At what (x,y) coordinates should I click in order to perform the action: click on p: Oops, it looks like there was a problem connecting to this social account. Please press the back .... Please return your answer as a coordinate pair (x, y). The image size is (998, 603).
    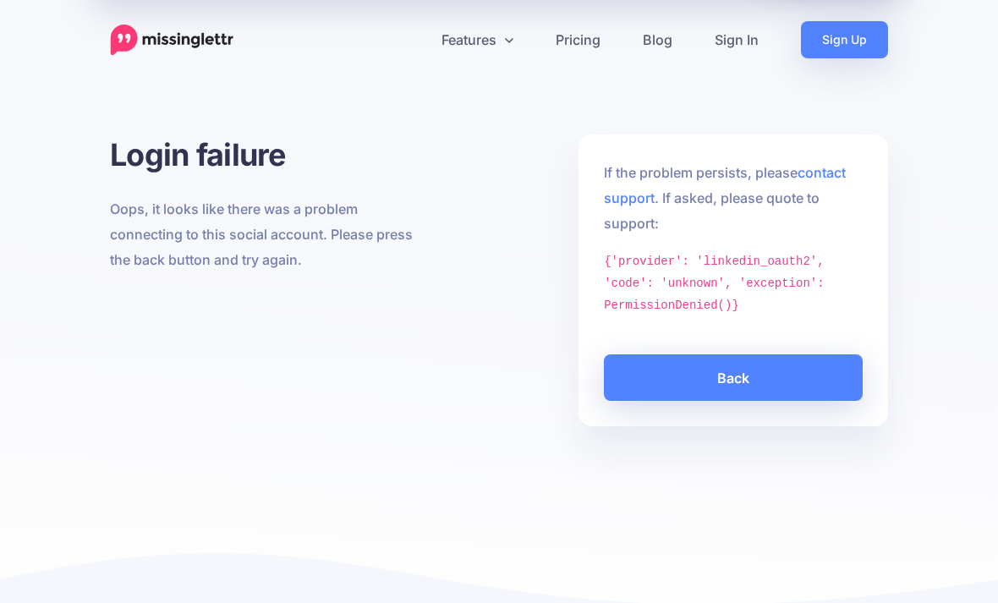
    Looking at the image, I should click on (265, 234).